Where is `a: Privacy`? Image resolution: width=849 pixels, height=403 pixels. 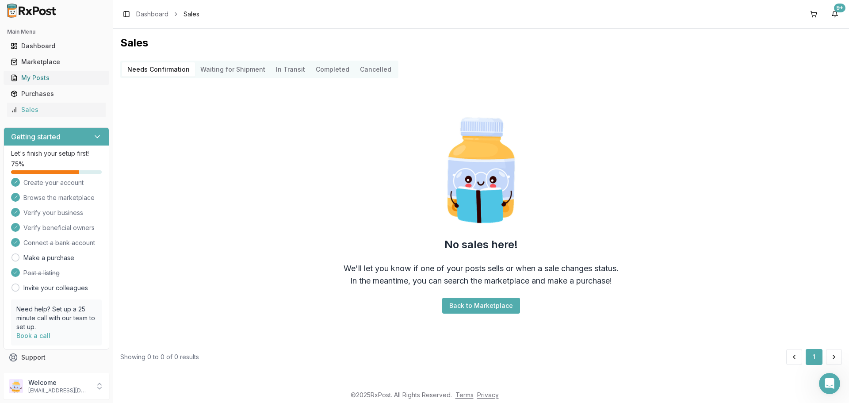 a: Privacy is located at coordinates (488, 394).